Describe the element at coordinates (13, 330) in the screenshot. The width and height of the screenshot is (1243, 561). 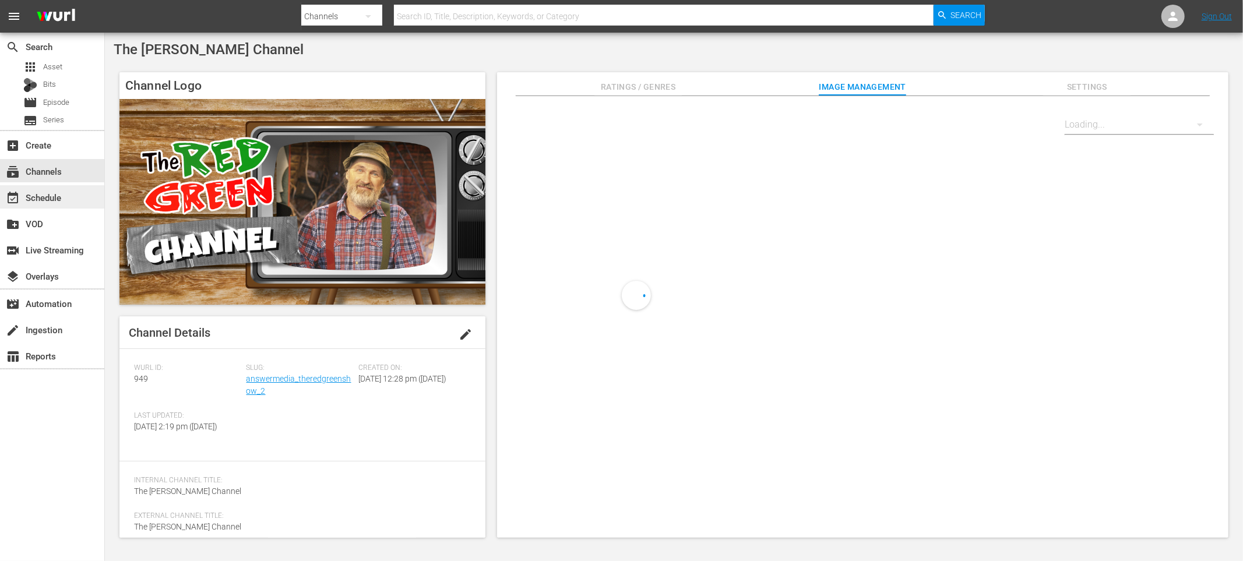
I see `span: Ingestion` at that location.